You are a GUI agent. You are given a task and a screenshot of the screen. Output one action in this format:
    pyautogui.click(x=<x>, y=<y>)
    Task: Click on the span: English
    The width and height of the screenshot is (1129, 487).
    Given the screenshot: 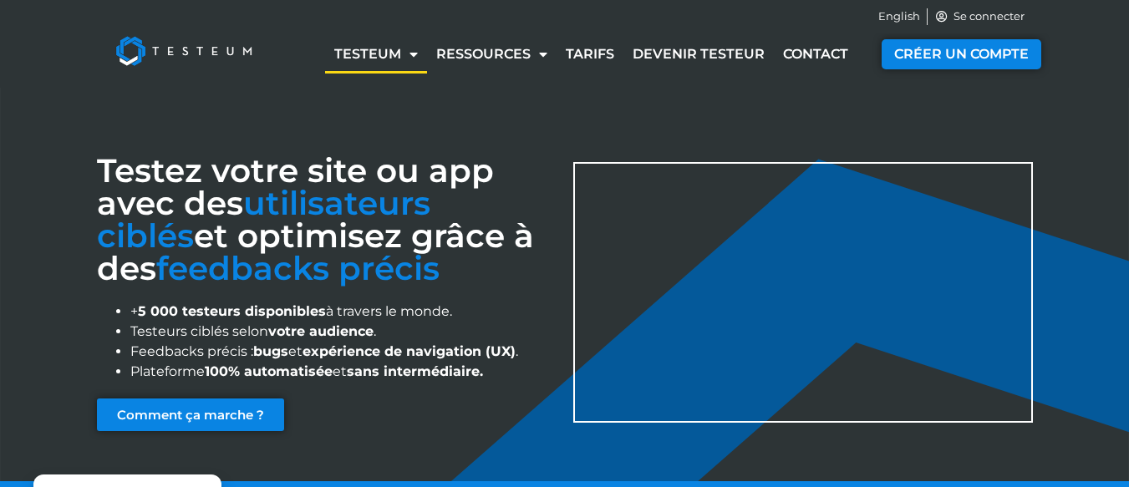 What is the action you would take?
    pyautogui.click(x=899, y=17)
    